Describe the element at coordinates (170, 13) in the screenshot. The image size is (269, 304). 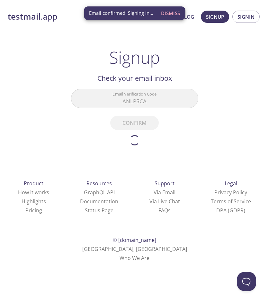
I see `button: Dismiss` at that location.